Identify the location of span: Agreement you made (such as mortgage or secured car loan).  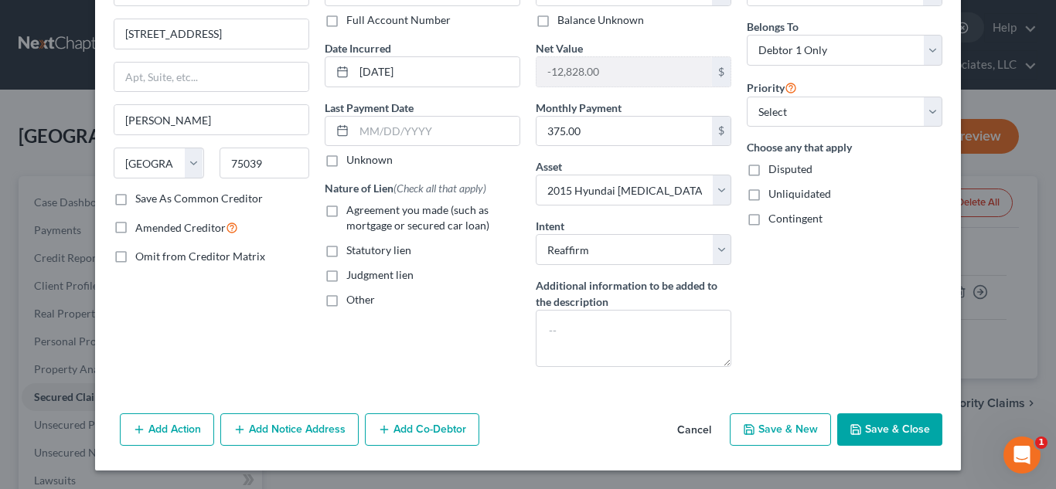
(417, 217).